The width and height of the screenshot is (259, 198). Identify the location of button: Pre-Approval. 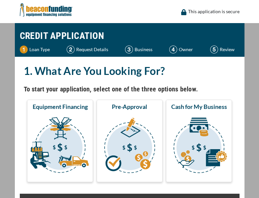
(129, 141).